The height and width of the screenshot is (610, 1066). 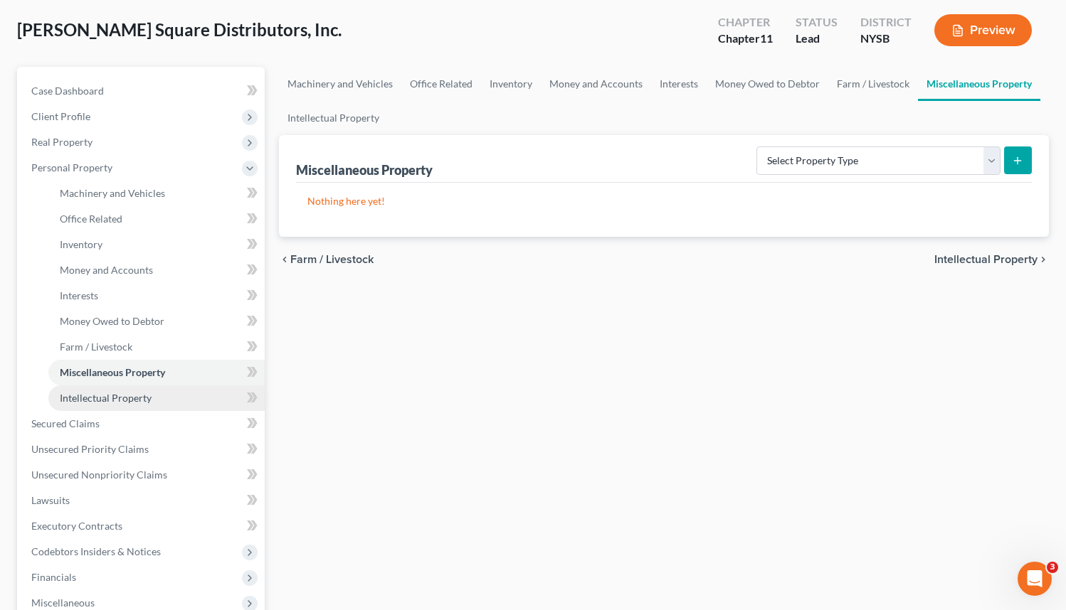 I want to click on a: Secured Claims, so click(x=142, y=424).